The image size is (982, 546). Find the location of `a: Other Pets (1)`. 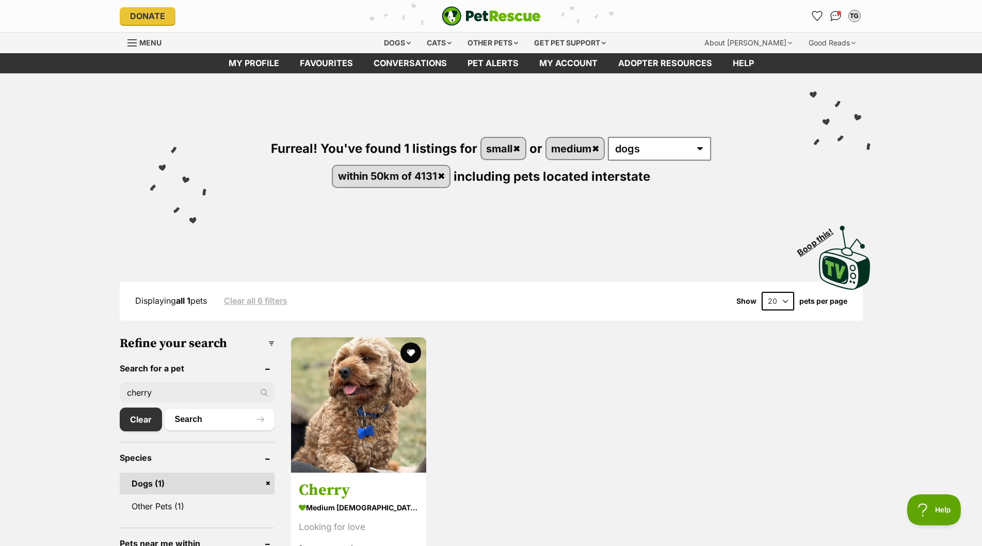

a: Other Pets (1) is located at coordinates (197, 506).